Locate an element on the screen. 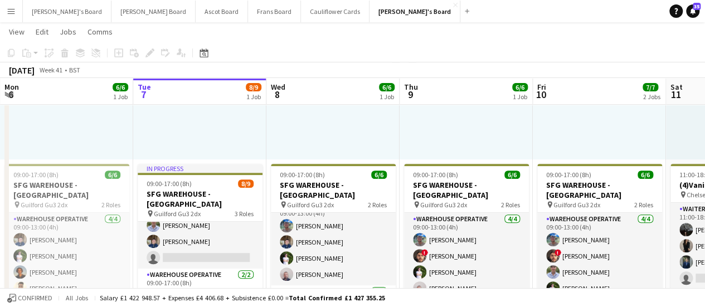 This screenshot has height=307, width=705. span: Jobs is located at coordinates (68, 32).